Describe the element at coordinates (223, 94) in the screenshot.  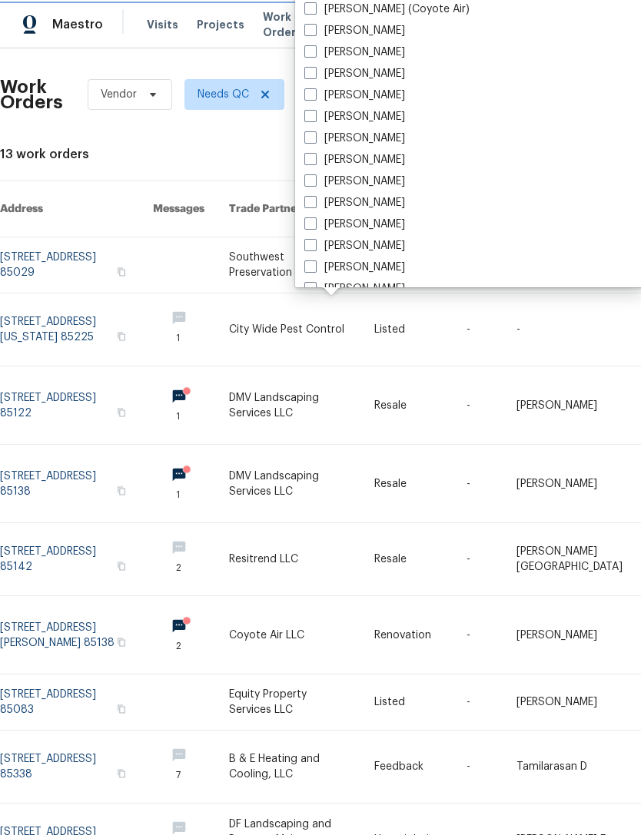
I see `span: Needs QC` at that location.